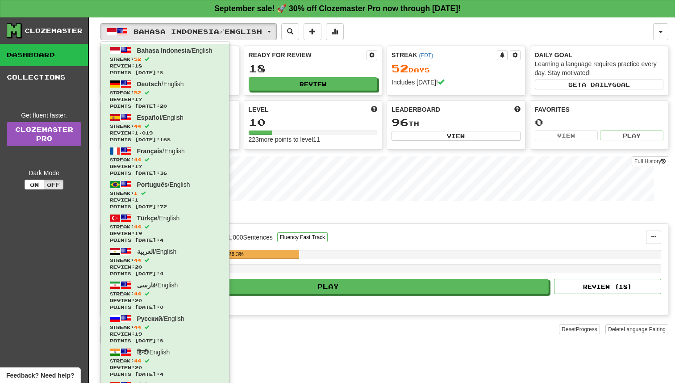 This screenshot has height=383, width=675. What do you see at coordinates (374, 109) in the screenshot?
I see `span: Score more points to level up` at bounding box center [374, 109].